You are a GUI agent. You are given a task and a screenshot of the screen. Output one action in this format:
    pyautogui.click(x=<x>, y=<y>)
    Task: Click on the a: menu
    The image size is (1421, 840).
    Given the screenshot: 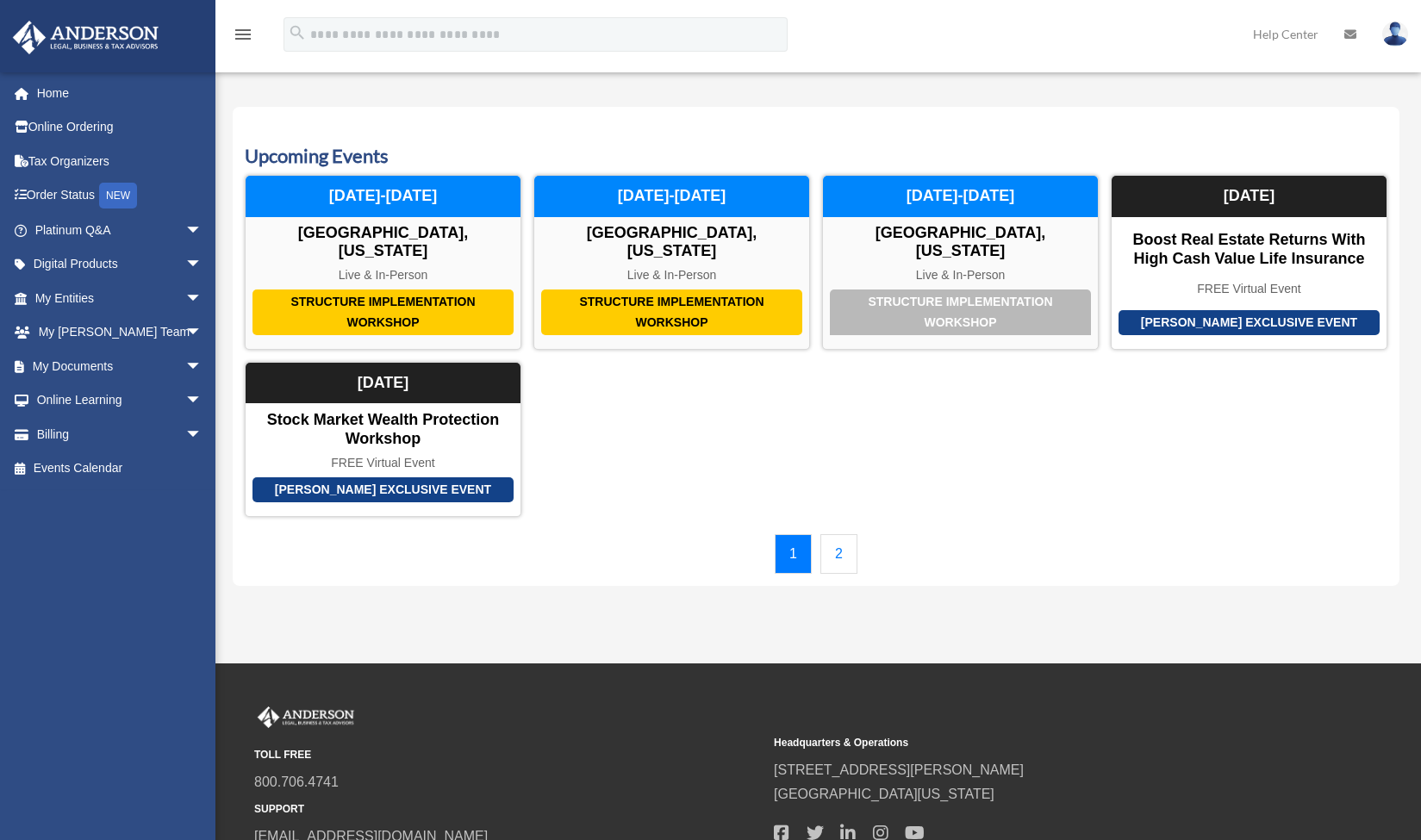 What is the action you would take?
    pyautogui.click(x=243, y=37)
    